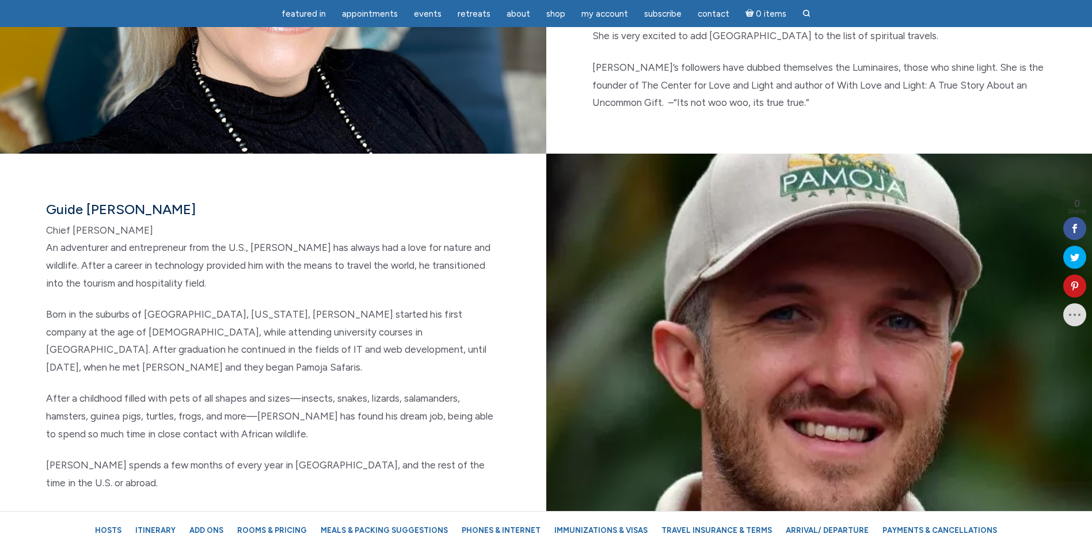 Image resolution: width=1092 pixels, height=549 pixels. I want to click on a: Immunizations & Visas, so click(601, 530).